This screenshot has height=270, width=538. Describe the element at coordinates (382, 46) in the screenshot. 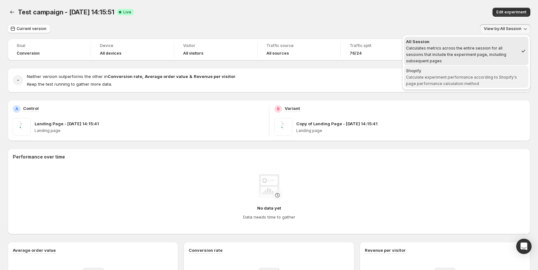

I see `span: Traffic split` at that location.